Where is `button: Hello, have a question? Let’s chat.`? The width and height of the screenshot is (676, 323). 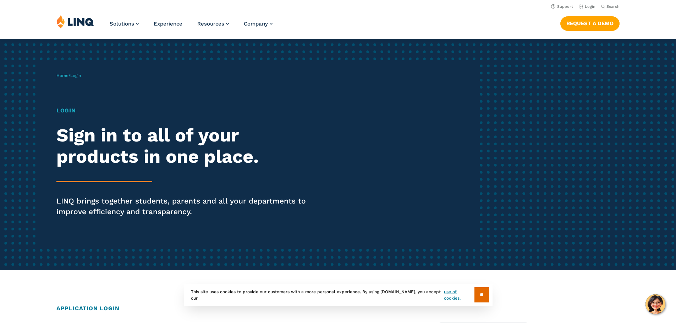
button: Hello, have a question? Let’s chat. is located at coordinates (655, 304).